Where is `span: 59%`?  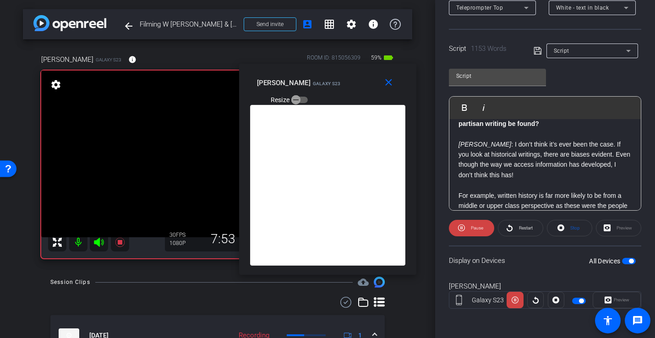
span: 59% is located at coordinates (376, 58).